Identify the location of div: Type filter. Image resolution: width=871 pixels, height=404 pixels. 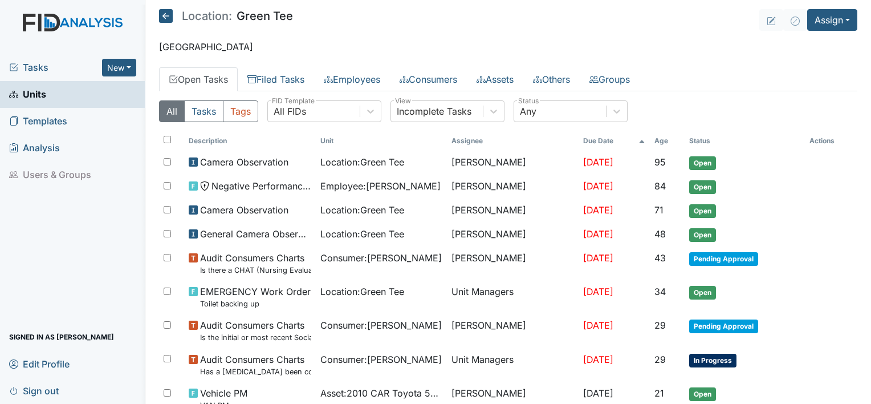
(209, 111).